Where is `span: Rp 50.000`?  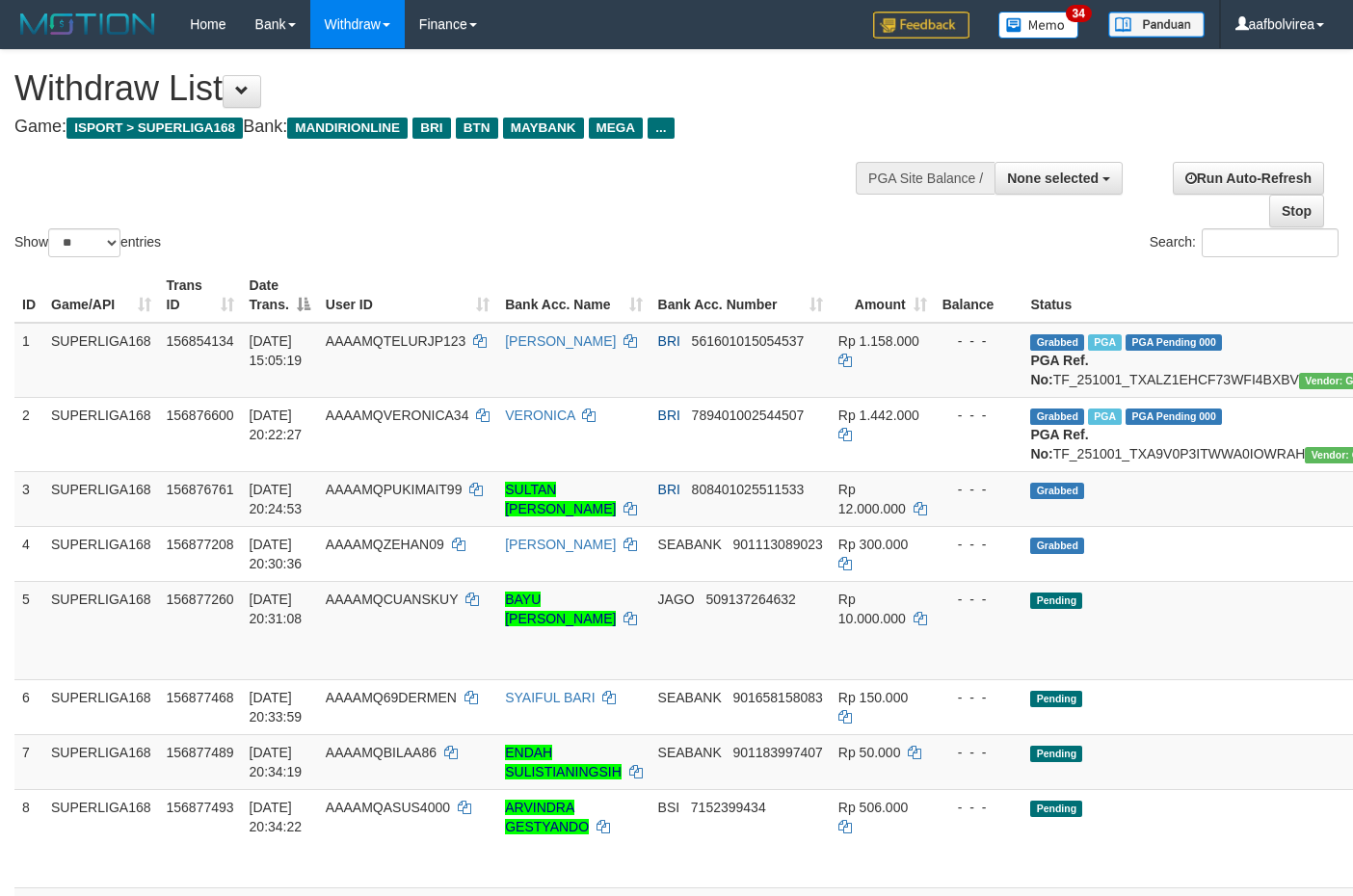 span: Rp 50.000 is located at coordinates (870, 752).